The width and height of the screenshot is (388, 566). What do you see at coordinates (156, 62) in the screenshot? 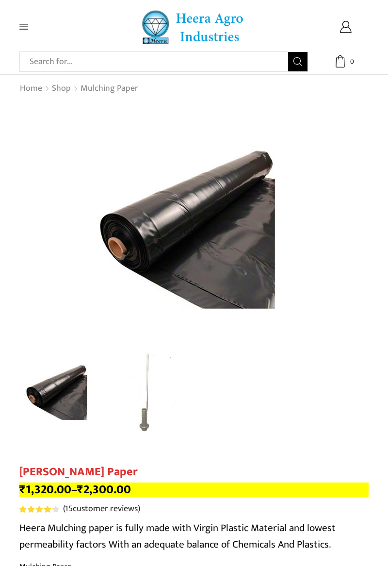
I see `input: Search for...` at bounding box center [156, 62].